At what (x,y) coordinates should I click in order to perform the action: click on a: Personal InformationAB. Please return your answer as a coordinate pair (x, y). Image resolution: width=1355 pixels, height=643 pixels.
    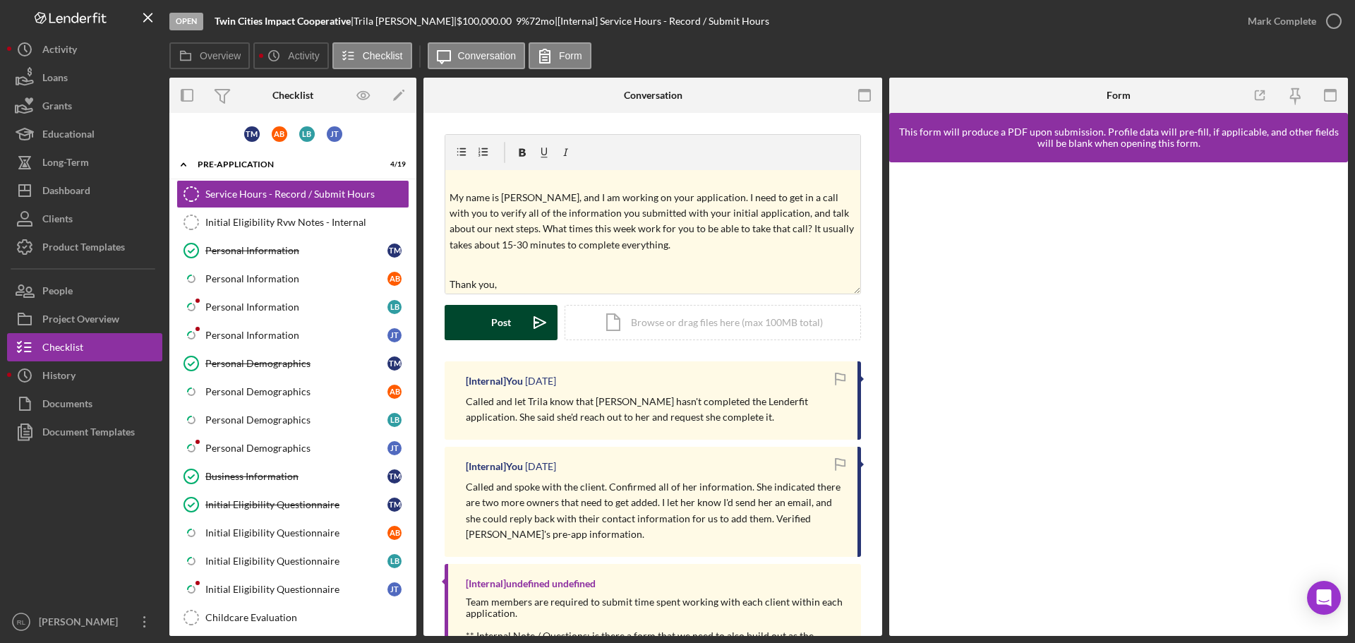
    Looking at the image, I should click on (293, 279).